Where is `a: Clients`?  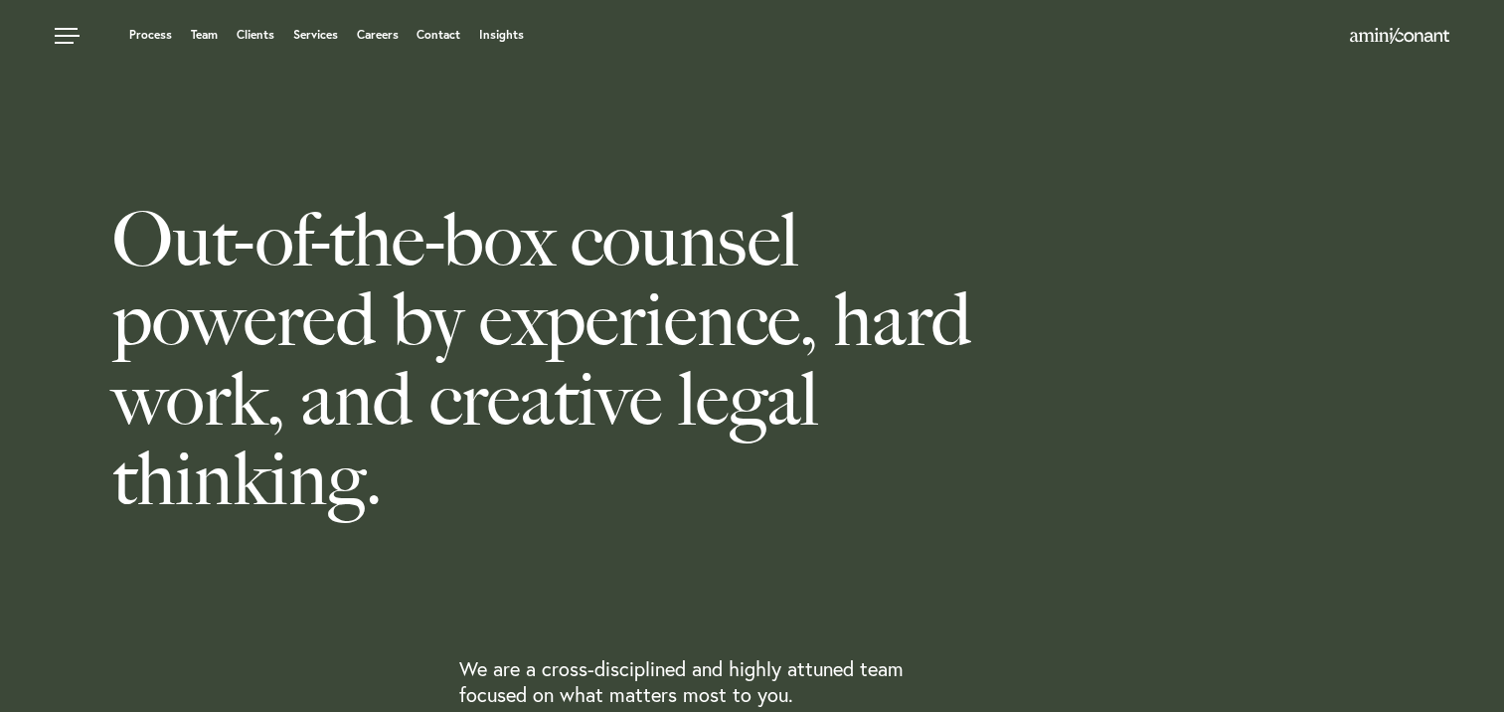
a: Clients is located at coordinates (256, 35).